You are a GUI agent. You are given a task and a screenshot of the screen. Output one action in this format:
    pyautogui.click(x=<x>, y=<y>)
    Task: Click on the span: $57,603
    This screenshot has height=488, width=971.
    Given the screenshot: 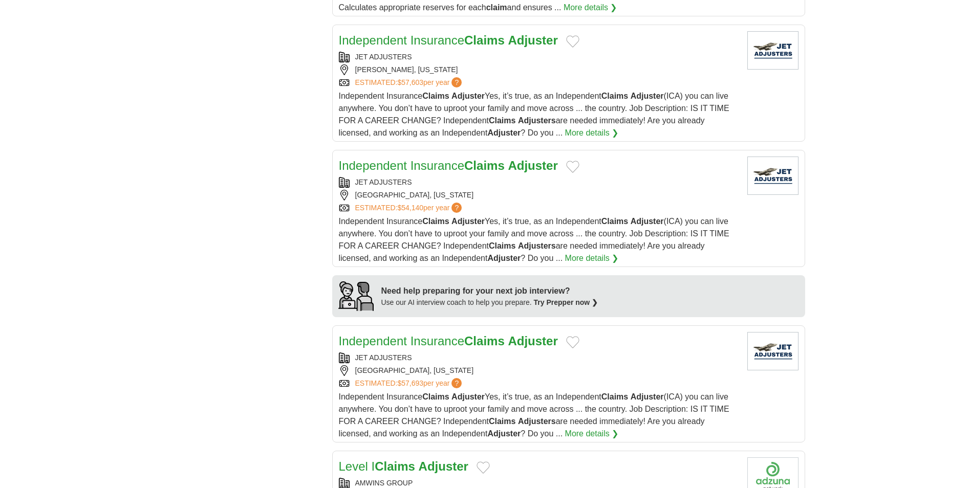 What is the action you would take?
    pyautogui.click(x=410, y=82)
    